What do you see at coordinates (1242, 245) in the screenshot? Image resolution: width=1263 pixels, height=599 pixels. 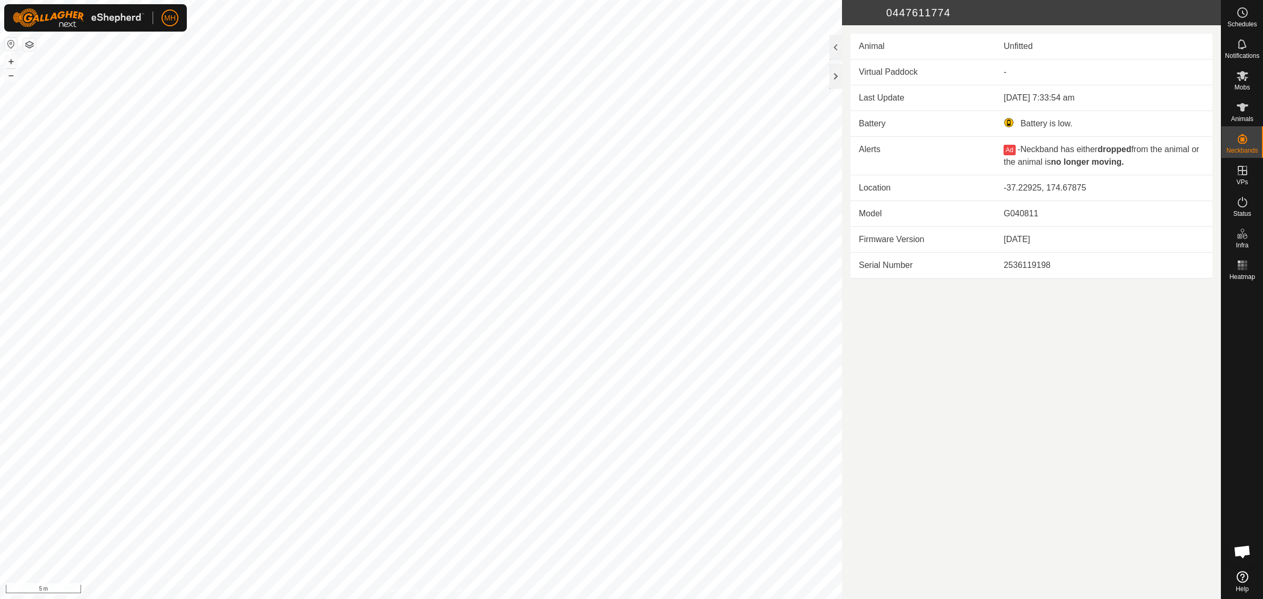 I see `span: Infra` at bounding box center [1242, 245].